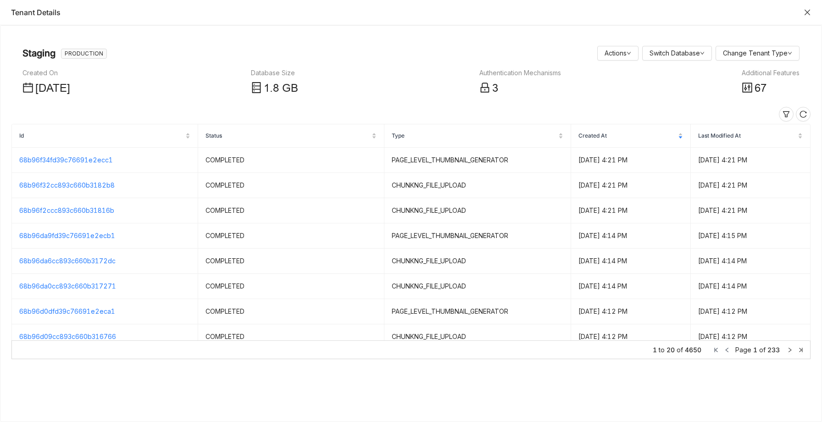 The height and width of the screenshot is (422, 822). Describe the element at coordinates (677, 53) in the screenshot. I see `a: Switch Database` at that location.